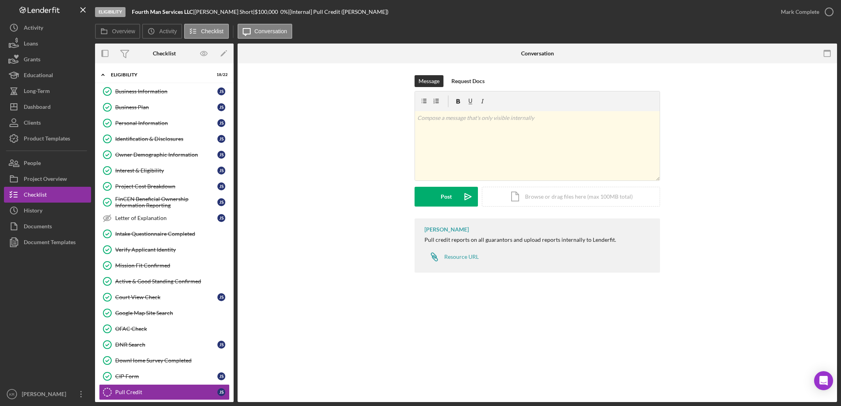 Image resolution: width=841 pixels, height=406 pixels. I want to click on div: Interest & Eligibility, so click(166, 171).